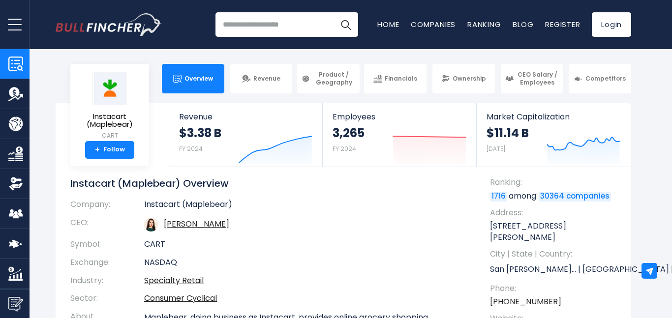 This screenshot has height=318, width=672. I want to click on span: Overview, so click(199, 79).